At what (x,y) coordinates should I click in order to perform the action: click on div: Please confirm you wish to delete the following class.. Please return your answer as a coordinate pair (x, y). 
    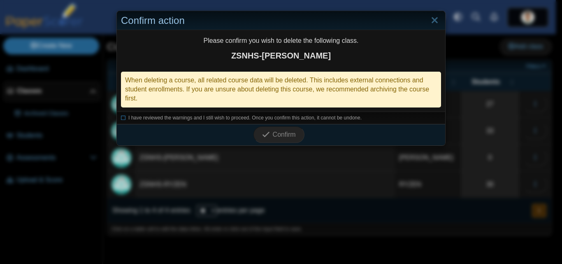
    Looking at the image, I should click on (281, 49).